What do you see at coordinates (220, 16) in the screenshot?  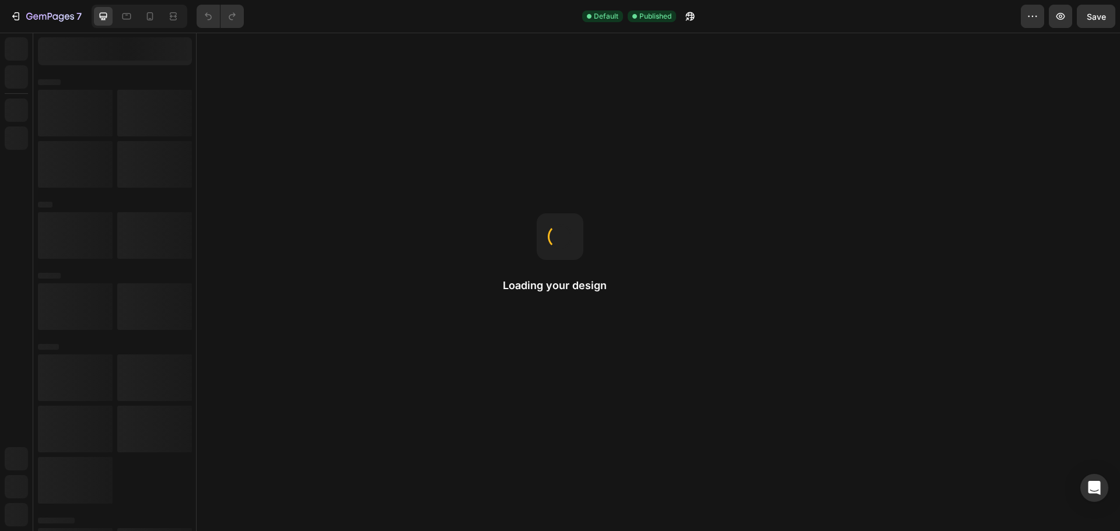 I see `div: Undo/Redo` at bounding box center [220, 16].